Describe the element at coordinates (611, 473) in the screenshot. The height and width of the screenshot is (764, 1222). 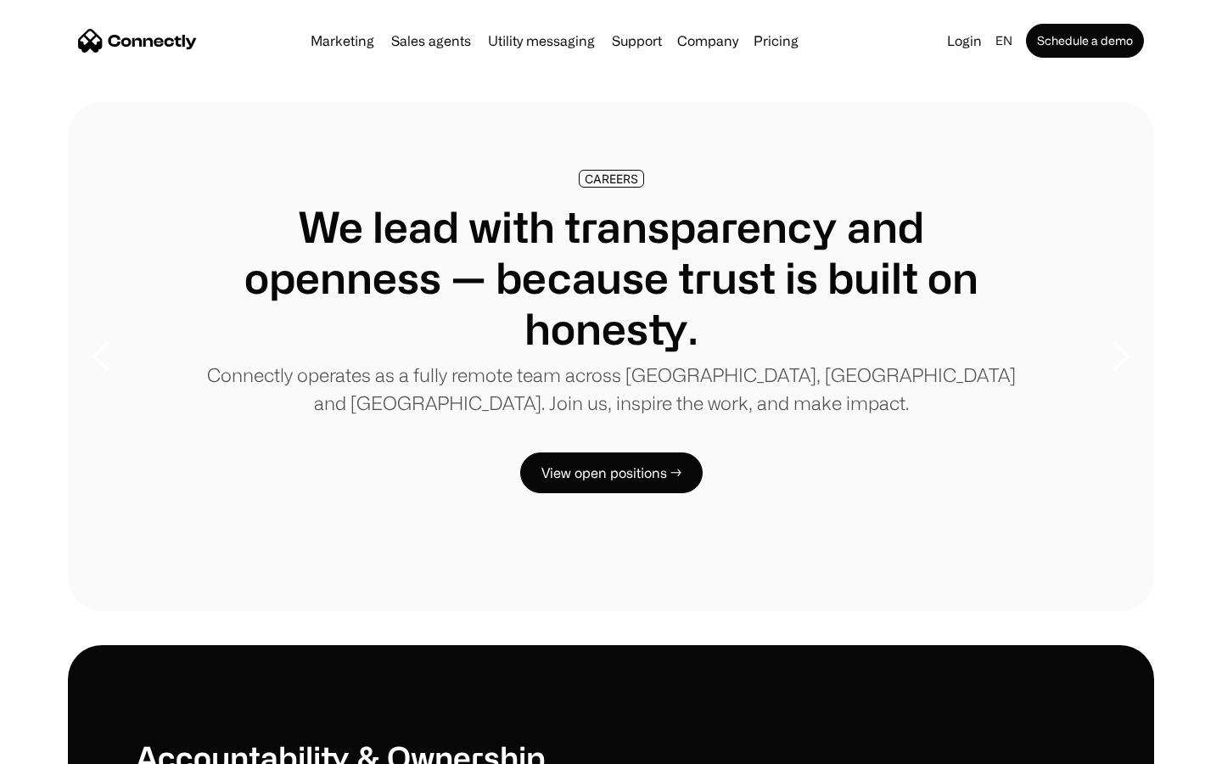
I see `a: View open positions →` at that location.